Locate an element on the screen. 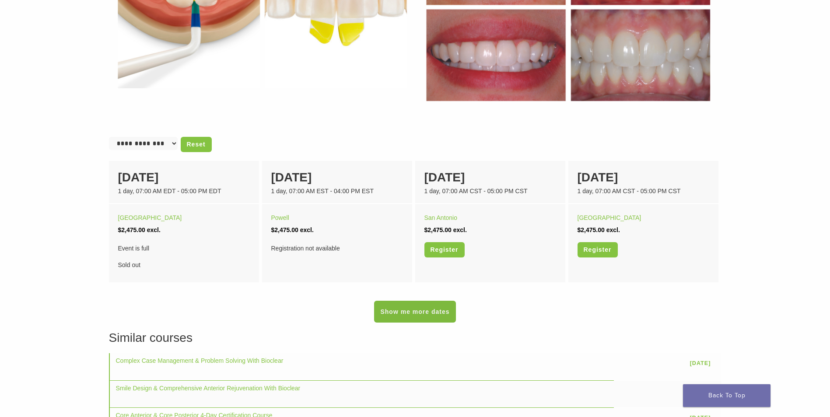 Image resolution: width=830 pixels, height=417 pixels. a: Show me more dates is located at coordinates (415, 312).